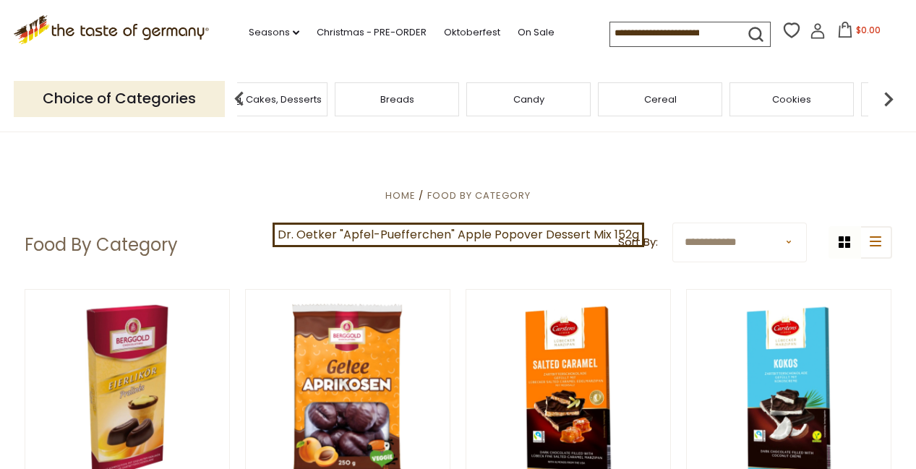  Describe the element at coordinates (239, 99) in the screenshot. I see `img: previous arrow` at that location.